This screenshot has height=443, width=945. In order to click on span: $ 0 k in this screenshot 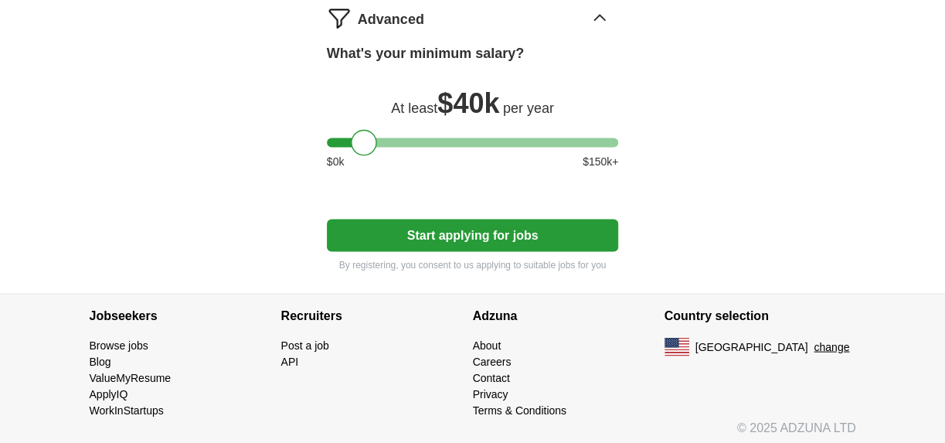, I will do `click(335, 161)`.